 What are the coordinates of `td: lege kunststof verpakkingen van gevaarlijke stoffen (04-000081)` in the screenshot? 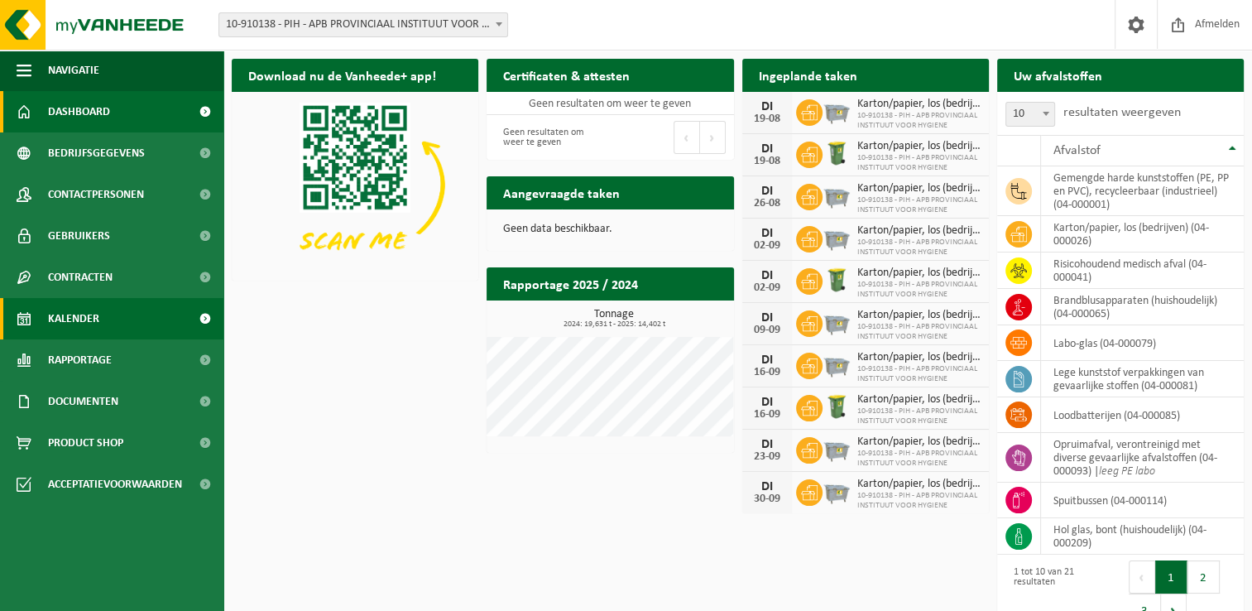 It's located at (1142, 379).